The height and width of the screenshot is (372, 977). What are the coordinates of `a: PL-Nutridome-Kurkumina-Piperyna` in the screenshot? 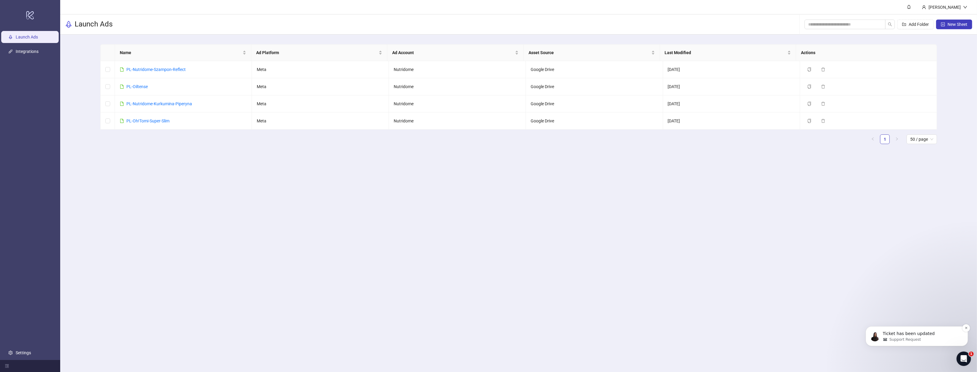 It's located at (159, 104).